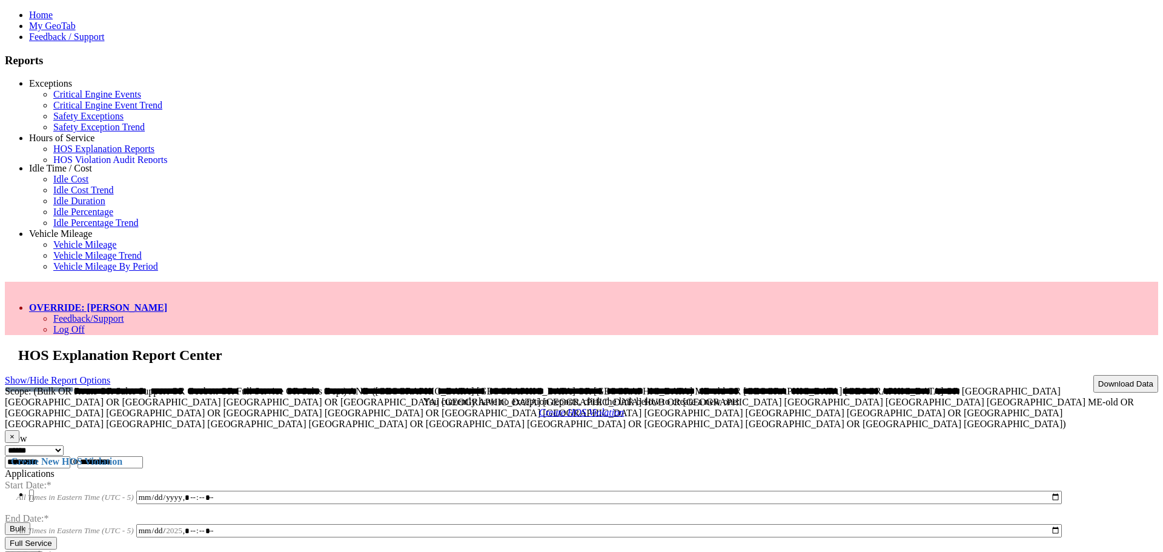 This screenshot has width=1163, height=552. What do you see at coordinates (71, 179) in the screenshot?
I see `a: Idle Cost` at bounding box center [71, 179].